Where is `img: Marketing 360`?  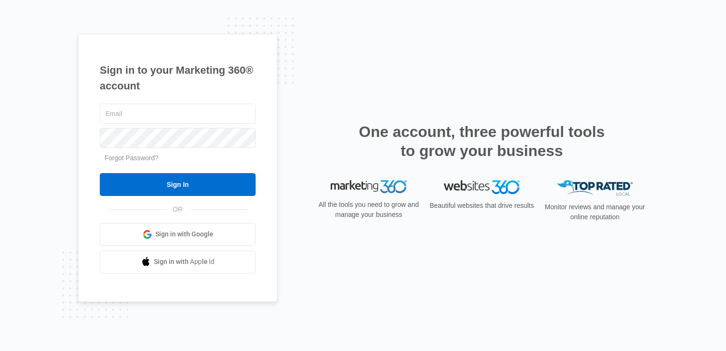
img: Marketing 360 is located at coordinates (369, 187).